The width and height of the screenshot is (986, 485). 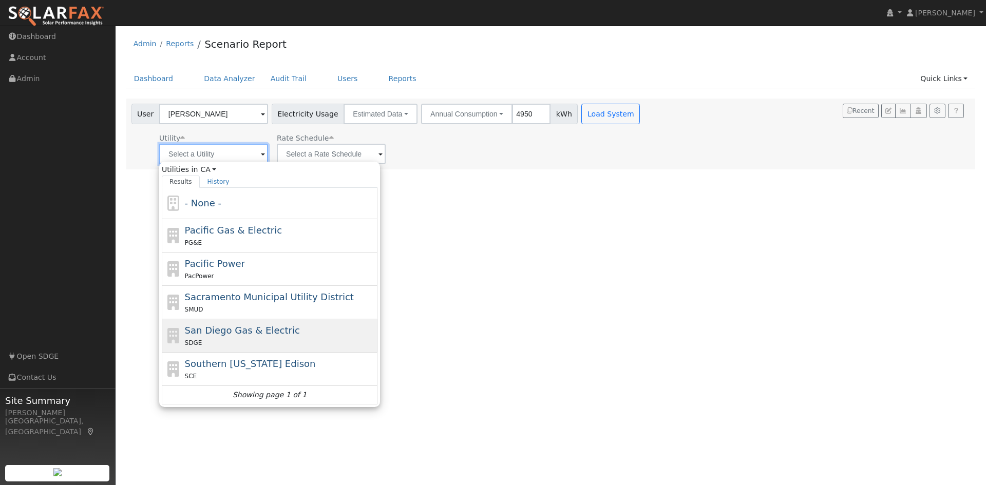 What do you see at coordinates (218, 182) in the screenshot?
I see `a: History` at bounding box center [218, 182].